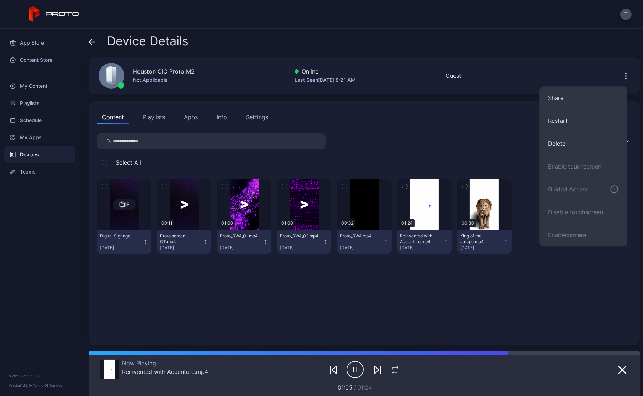 This screenshot has width=643, height=396. I want to click on span: 01:05, so click(345, 387).